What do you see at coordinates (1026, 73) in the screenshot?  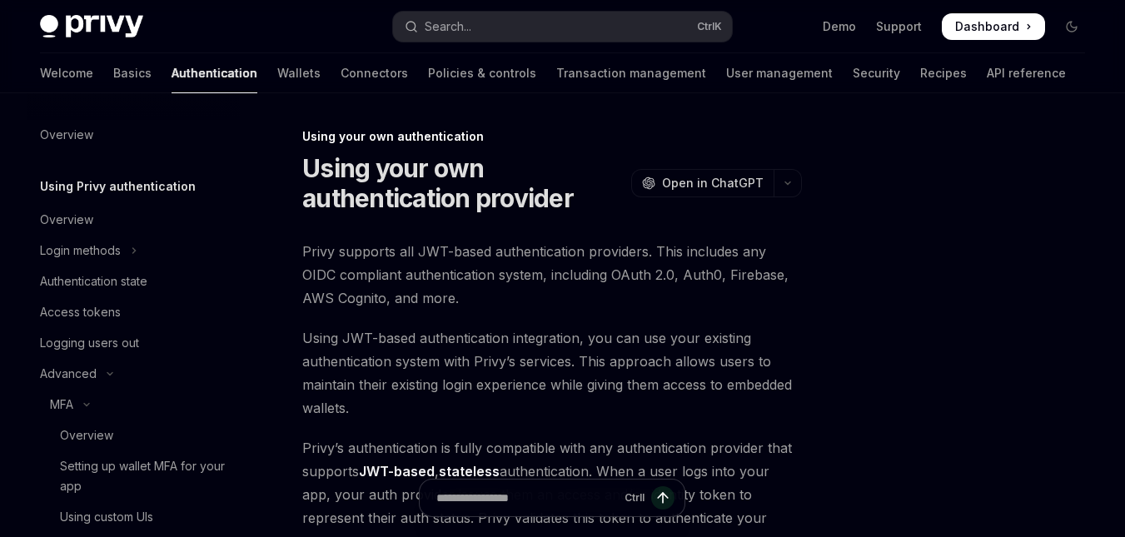 I see `a: API reference` at bounding box center [1026, 73].